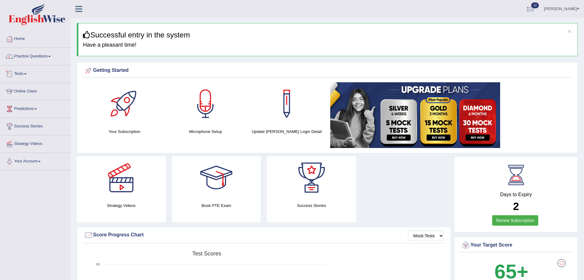  I want to click on a: Practice Questions, so click(35, 56).